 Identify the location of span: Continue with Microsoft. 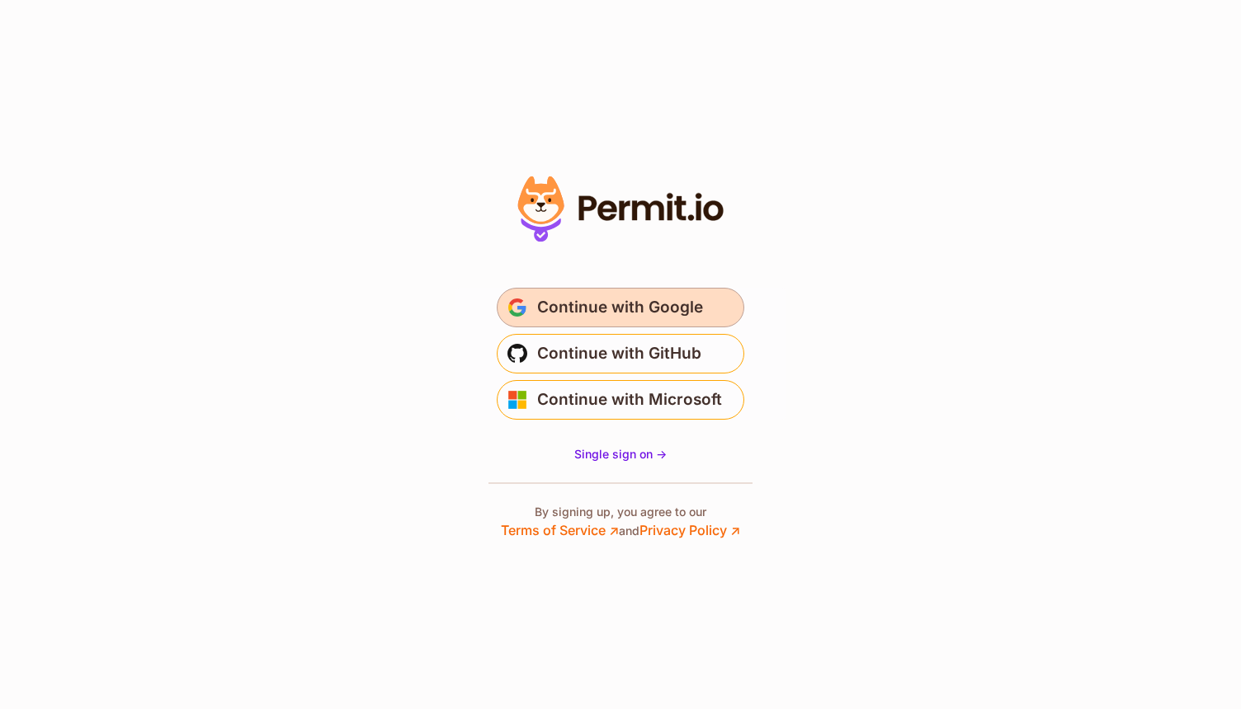
(629, 400).